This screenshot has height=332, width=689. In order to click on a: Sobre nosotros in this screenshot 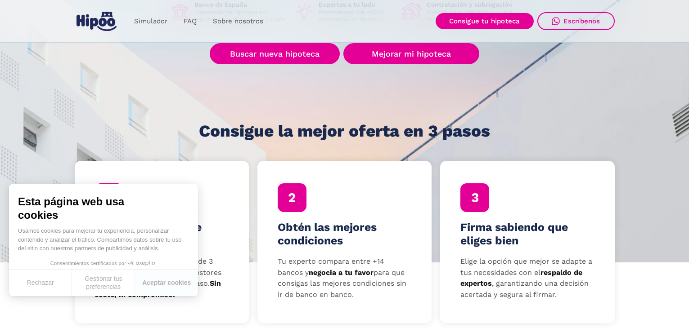, I will do `click(238, 21)`.